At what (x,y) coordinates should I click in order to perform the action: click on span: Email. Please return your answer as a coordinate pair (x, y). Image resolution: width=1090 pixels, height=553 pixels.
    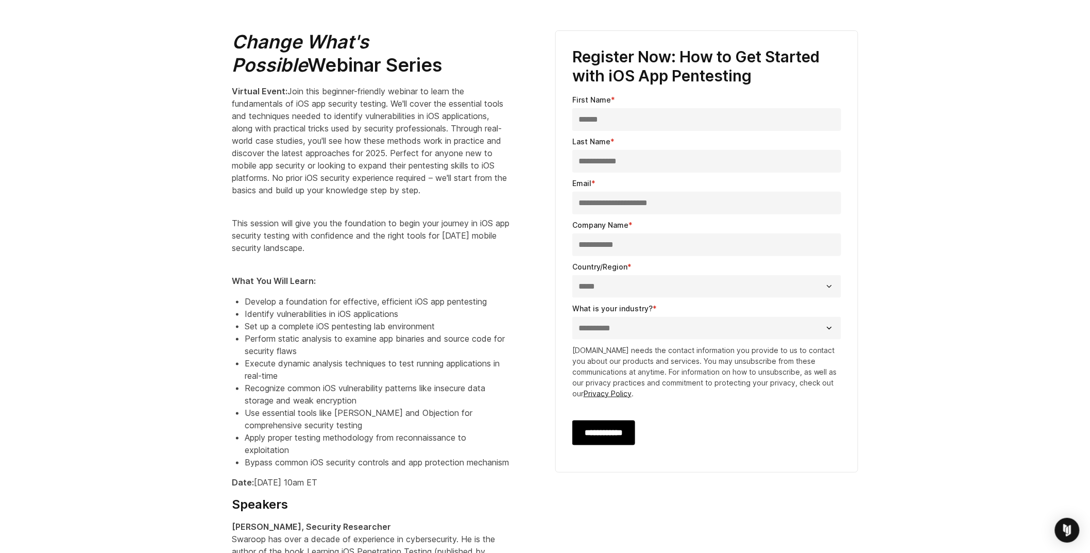
    Looking at the image, I should click on (582, 183).